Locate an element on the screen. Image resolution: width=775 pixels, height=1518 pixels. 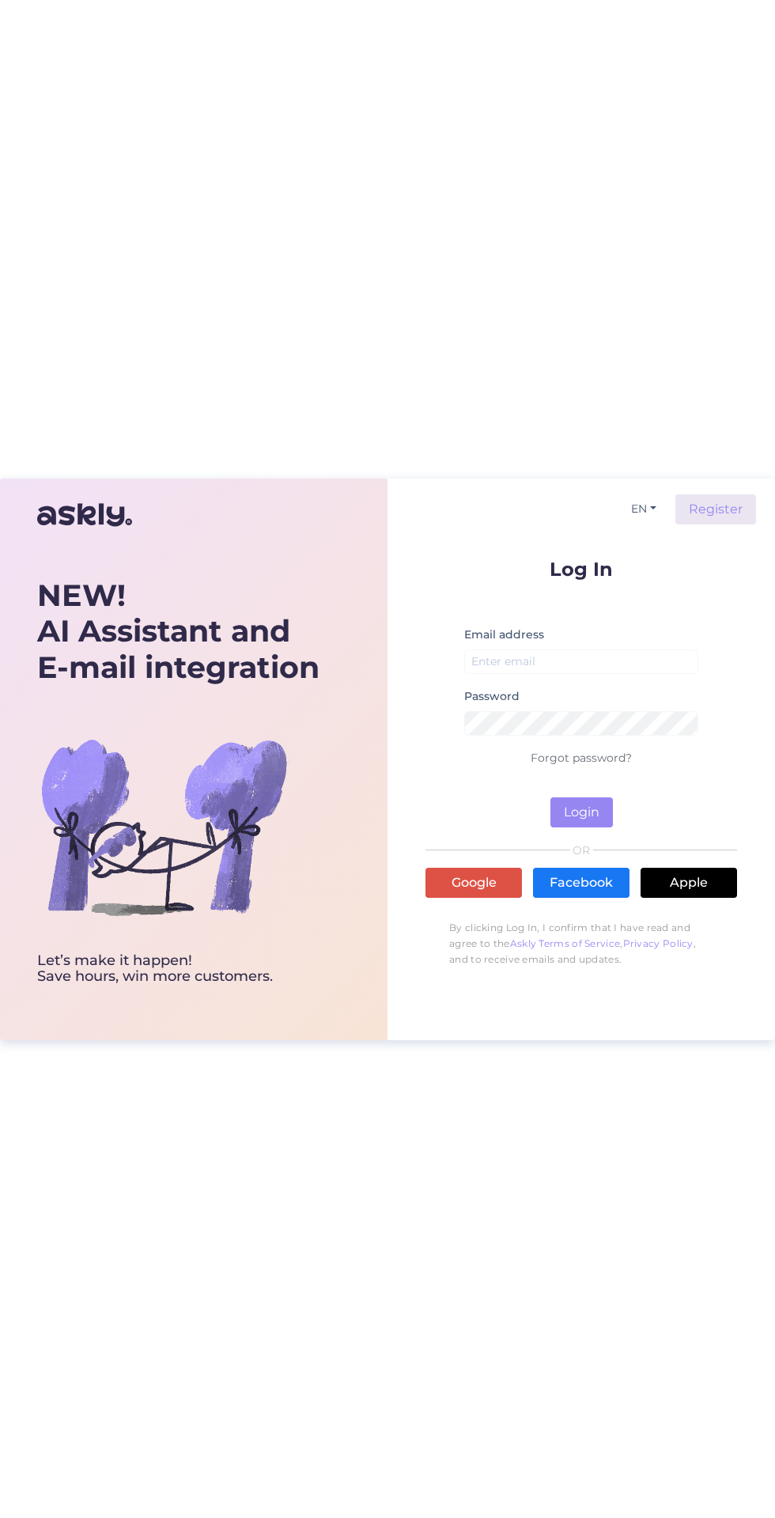
a: Apple is located at coordinates (689, 883).